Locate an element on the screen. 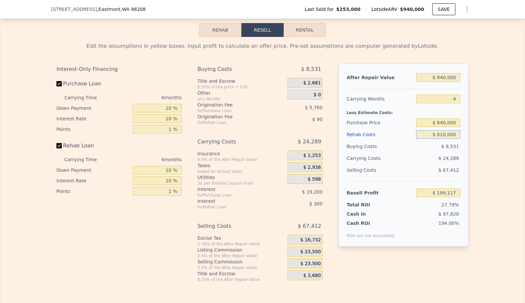 The image size is (525, 303). div: Selling Commission is located at coordinates (241, 262).